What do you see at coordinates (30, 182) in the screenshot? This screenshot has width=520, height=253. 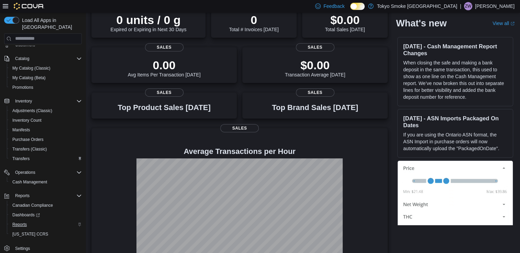 I see `a: Cash Management` at bounding box center [30, 182].